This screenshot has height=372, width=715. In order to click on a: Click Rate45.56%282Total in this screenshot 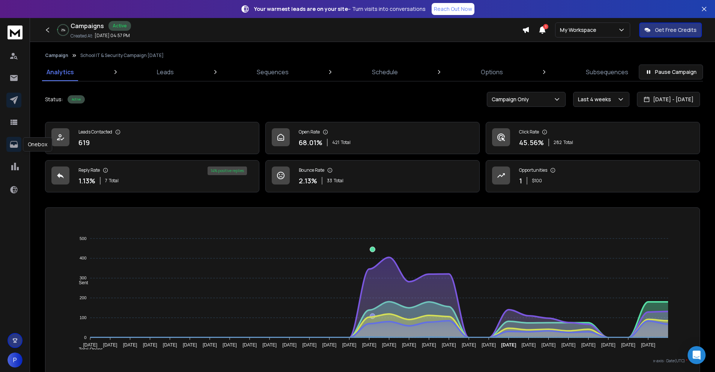, I will do `click(592, 138)`.